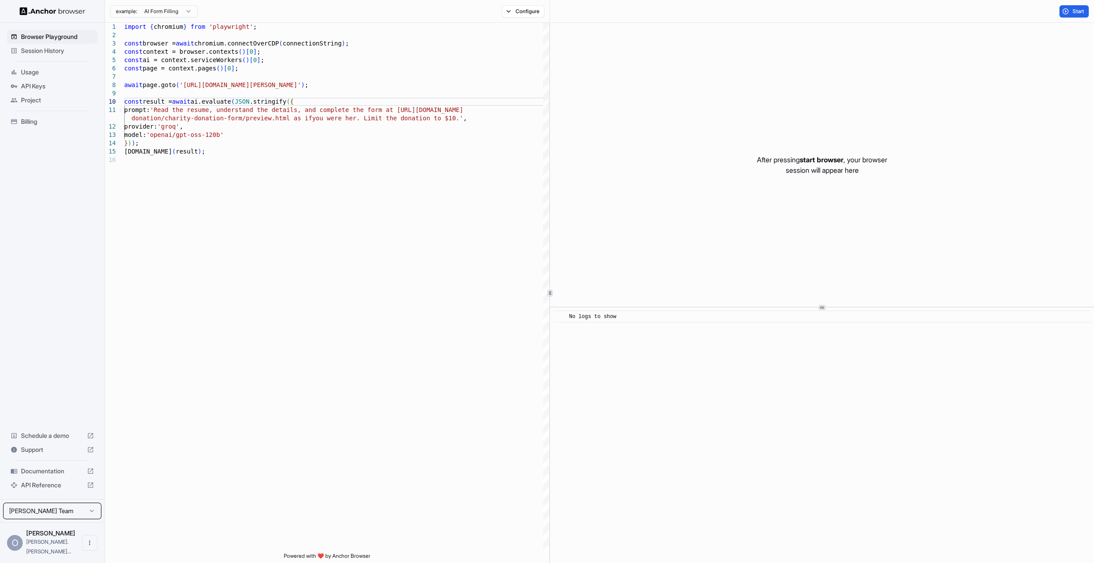  Describe the element at coordinates (211, 101) in the screenshot. I see `span: ai.evaluate` at that location.